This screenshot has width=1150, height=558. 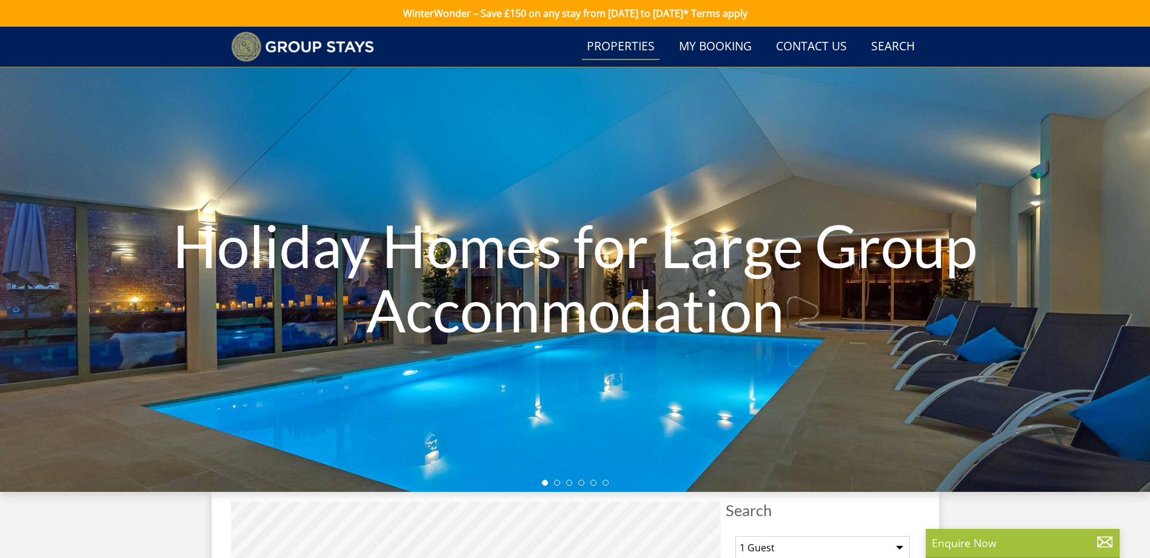 I want to click on h1: Holiday Homes for Large Group Accommodation, so click(x=575, y=277).